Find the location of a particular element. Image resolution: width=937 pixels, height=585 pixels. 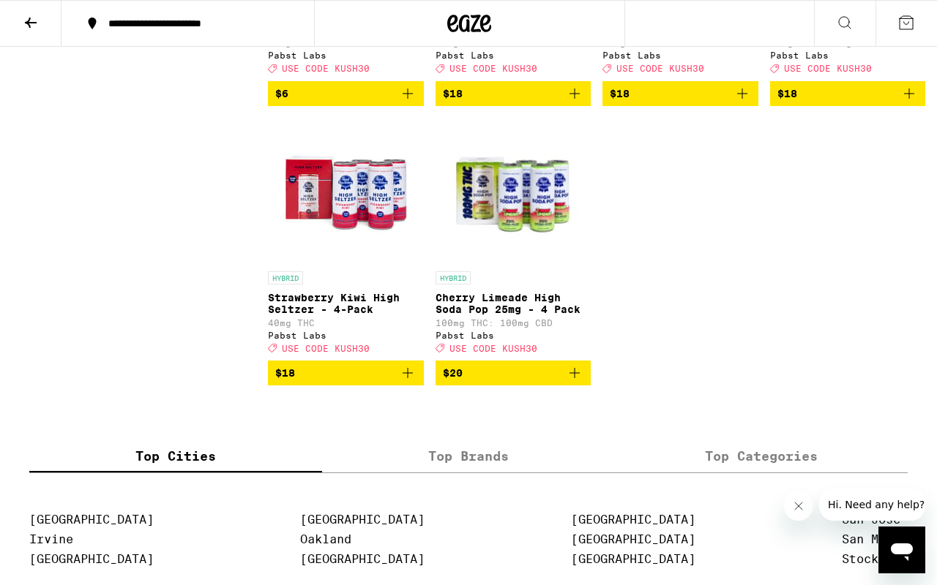

span: $20 is located at coordinates (452, 373).